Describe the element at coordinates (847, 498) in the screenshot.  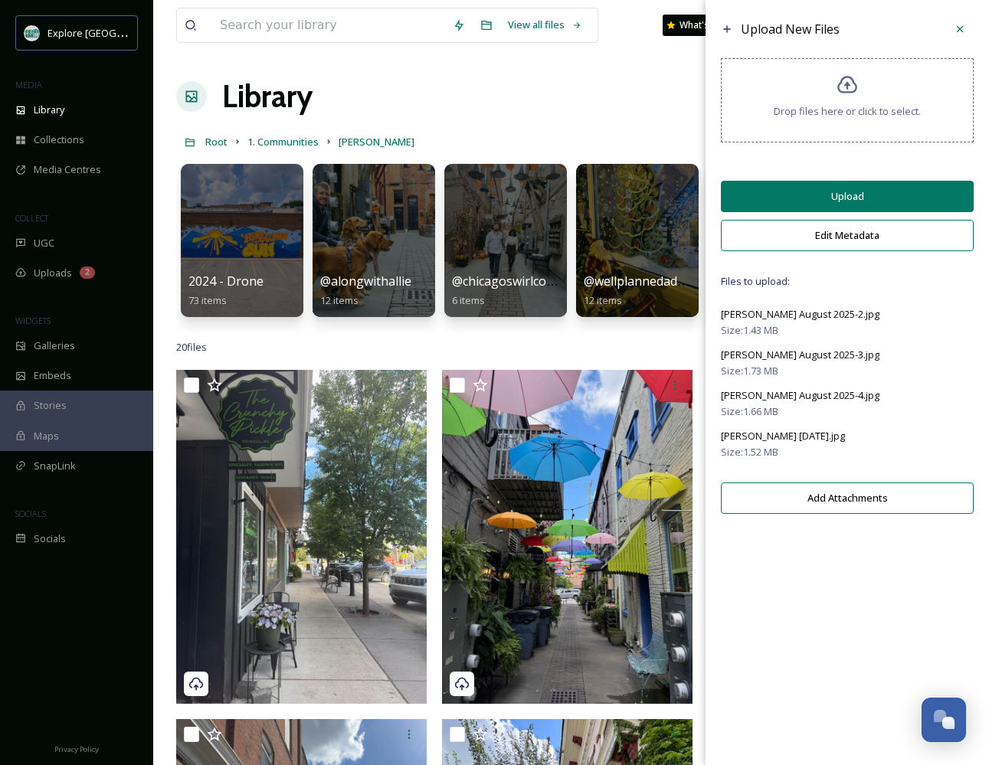
I see `button: Add Attachments` at that location.